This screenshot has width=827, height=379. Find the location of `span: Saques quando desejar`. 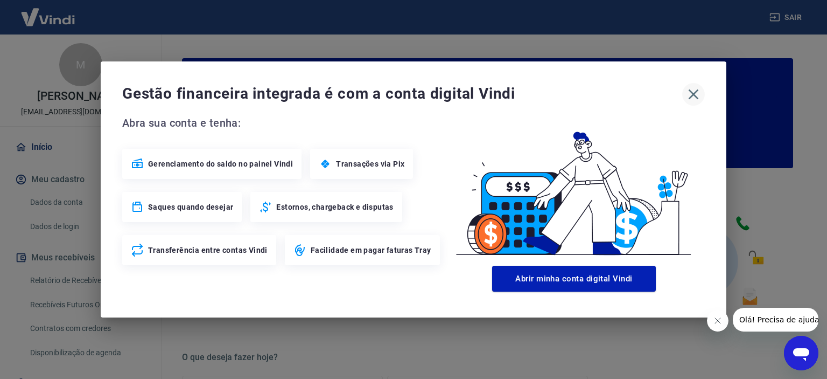

span: Saques quando desejar is located at coordinates (191, 207).